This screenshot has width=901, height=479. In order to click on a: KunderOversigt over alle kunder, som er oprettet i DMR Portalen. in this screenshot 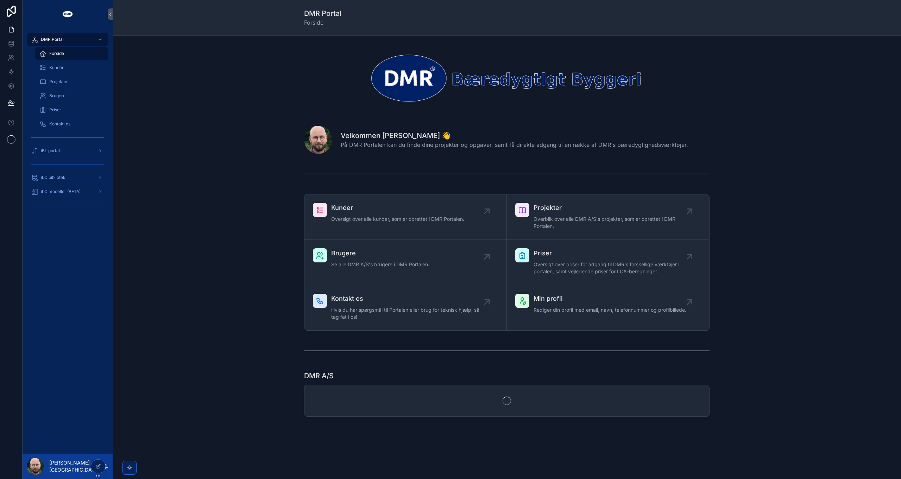, I will do `click(406, 217)`.